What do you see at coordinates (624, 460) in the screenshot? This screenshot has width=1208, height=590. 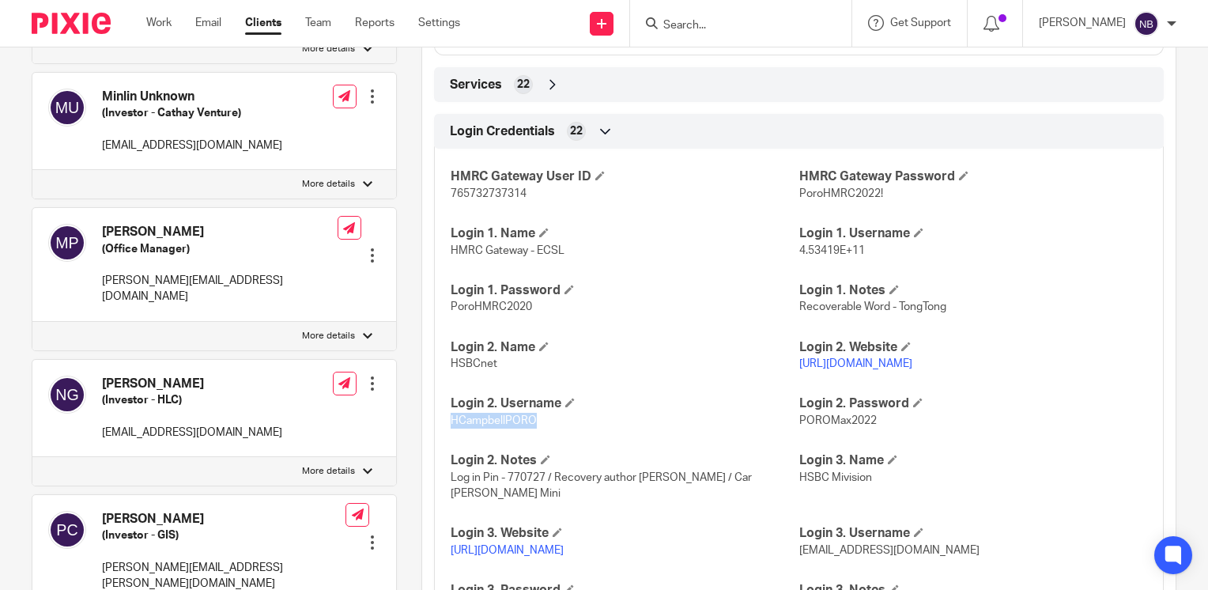 I see `h4: Login 2. Notes` at bounding box center [624, 460].